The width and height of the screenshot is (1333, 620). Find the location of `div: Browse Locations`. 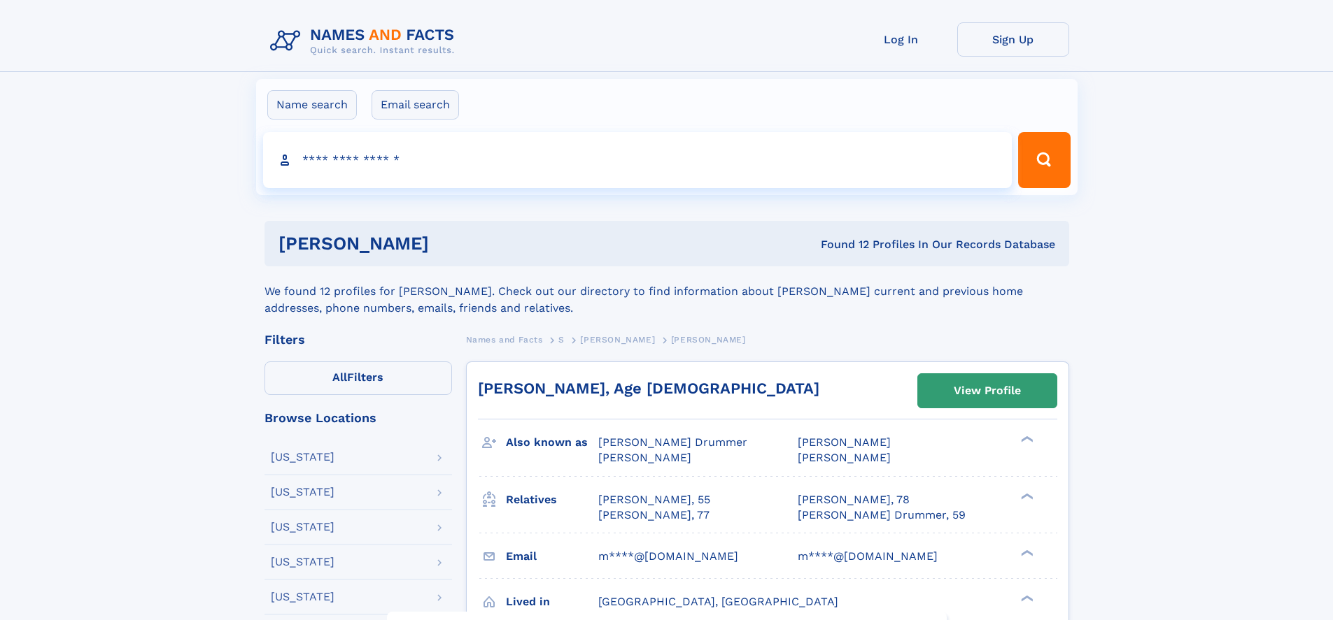

div: Browse Locations is located at coordinates (358, 418).